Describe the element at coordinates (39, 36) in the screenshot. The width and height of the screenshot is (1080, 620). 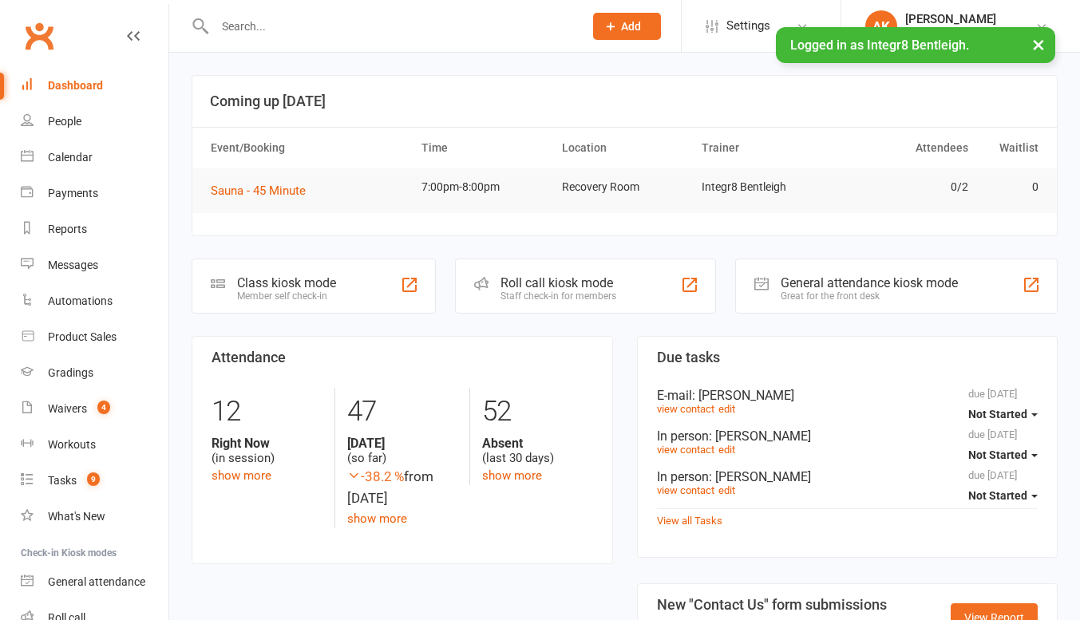
I see `a: Clubworx` at that location.